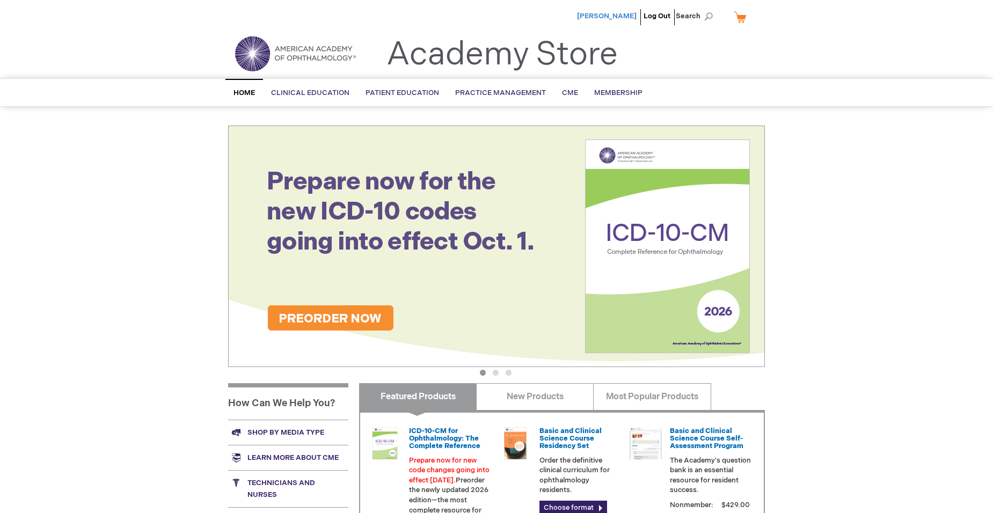 The width and height of the screenshot is (993, 513). Describe the element at coordinates (735, 505) in the screenshot. I see `span: $429.00` at that location.